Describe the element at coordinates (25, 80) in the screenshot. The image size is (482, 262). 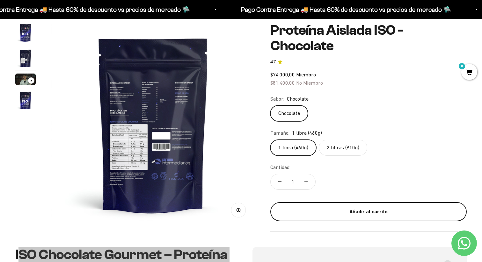
I see `button: Ir al artículo 3` at that location.